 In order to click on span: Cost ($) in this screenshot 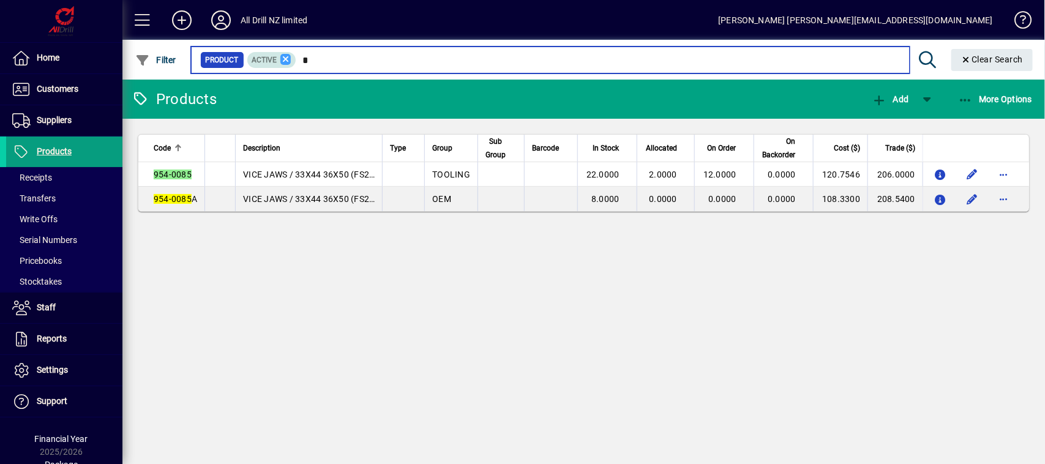, I will do `click(847, 148)`.